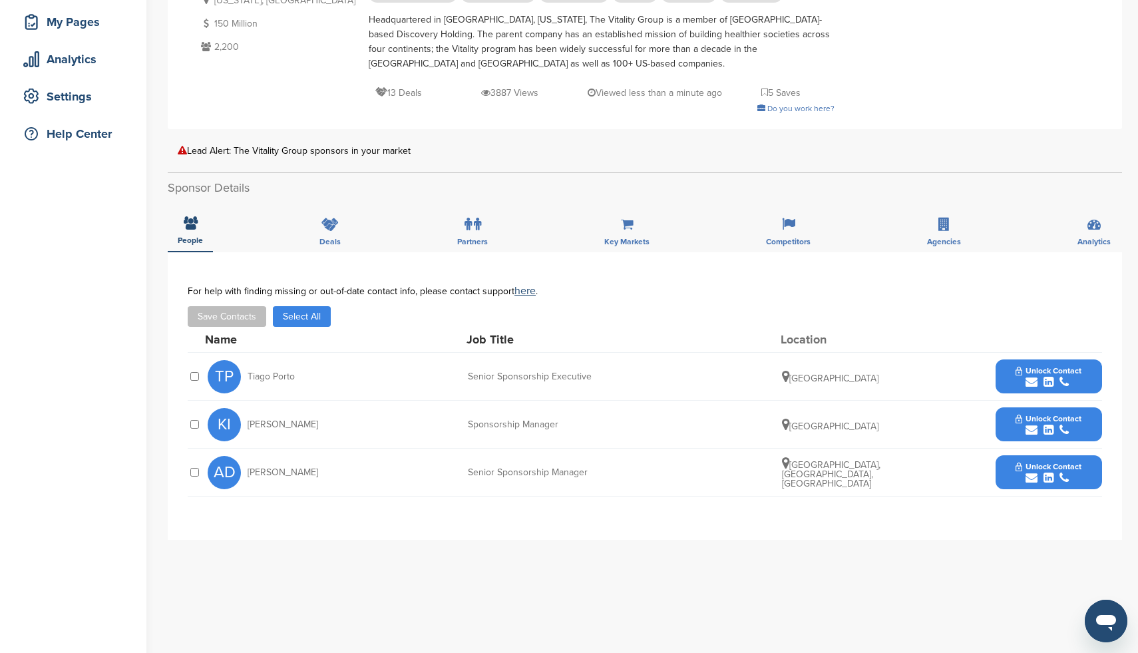  Describe the element at coordinates (190, 240) in the screenshot. I see `span: People` at that location.